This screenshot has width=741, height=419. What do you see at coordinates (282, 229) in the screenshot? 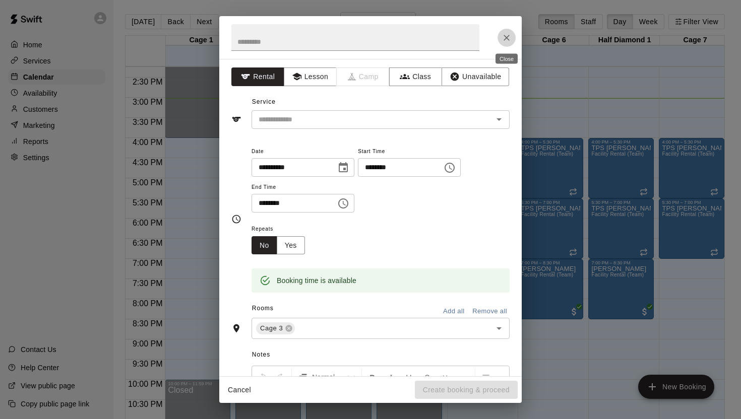
I see `span: Repeats` at bounding box center [282, 229].